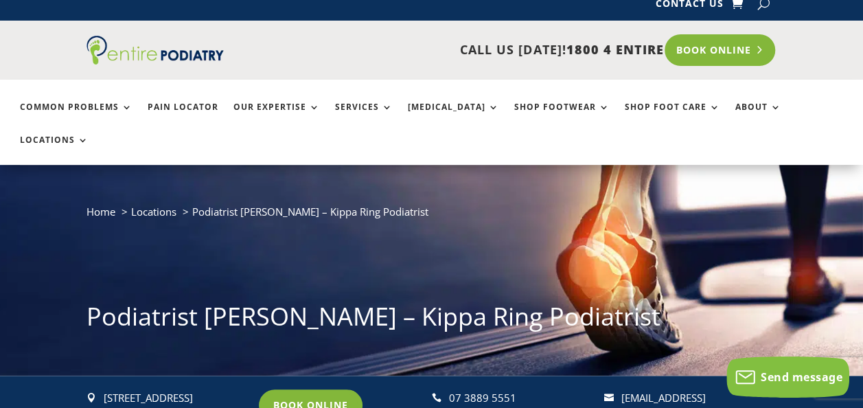  What do you see at coordinates (183, 117) in the screenshot?
I see `a: Pain Locator` at bounding box center [183, 117].